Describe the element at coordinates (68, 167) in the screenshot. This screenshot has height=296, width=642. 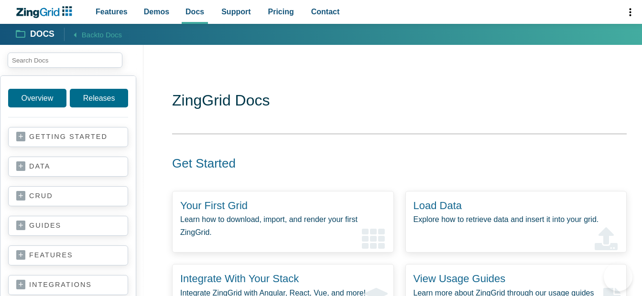
I see `a: data` at that location.